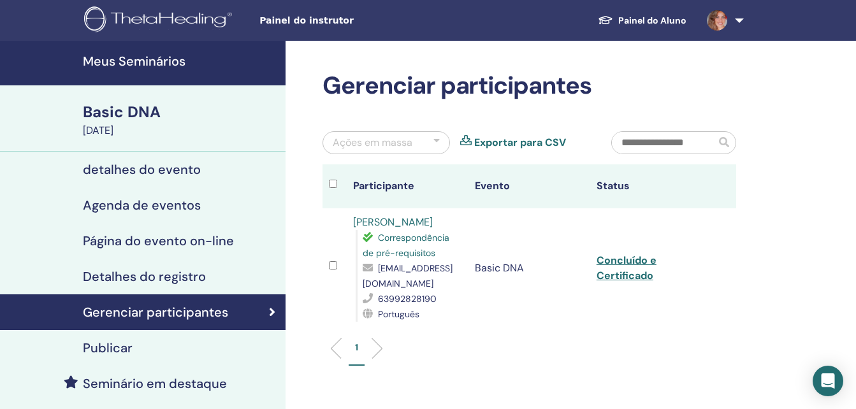 The image size is (856, 409). What do you see at coordinates (108, 348) in the screenshot?
I see `h4: Publicar` at bounding box center [108, 348].